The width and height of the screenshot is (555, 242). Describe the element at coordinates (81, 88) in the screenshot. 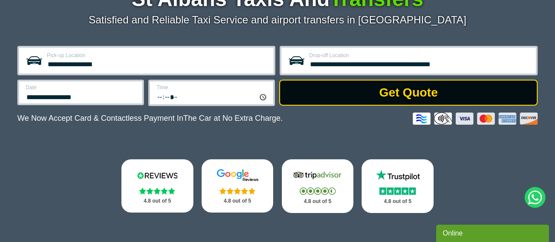

I see `label: Date` at that location.